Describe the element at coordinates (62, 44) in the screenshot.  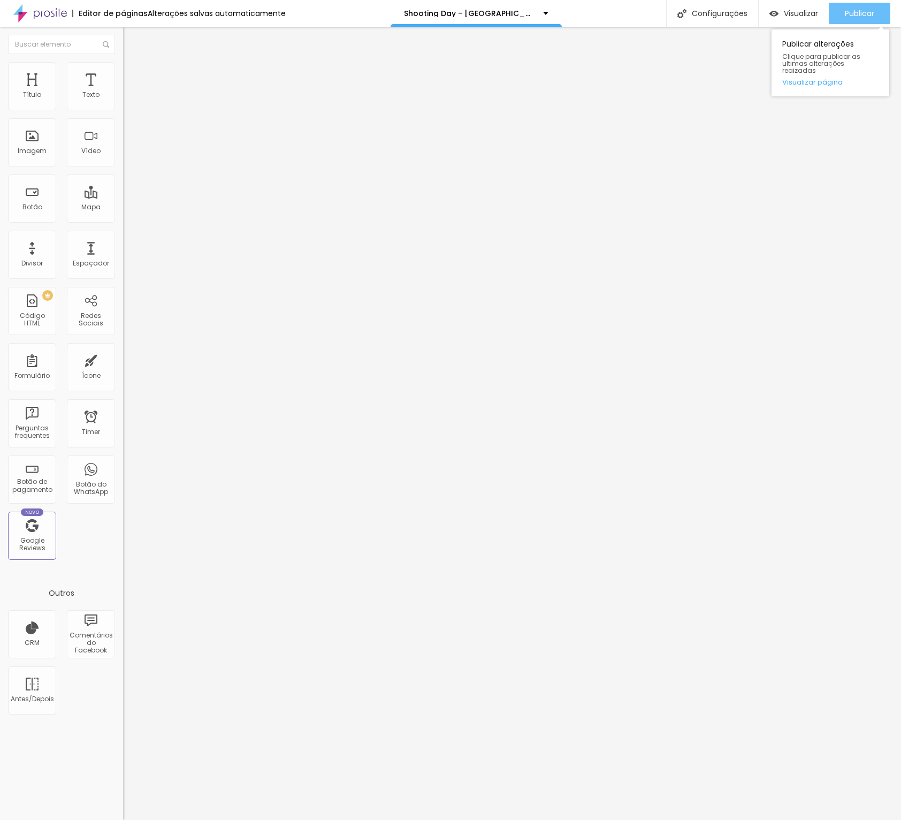
I see `input: Buscar elemento` at that location.